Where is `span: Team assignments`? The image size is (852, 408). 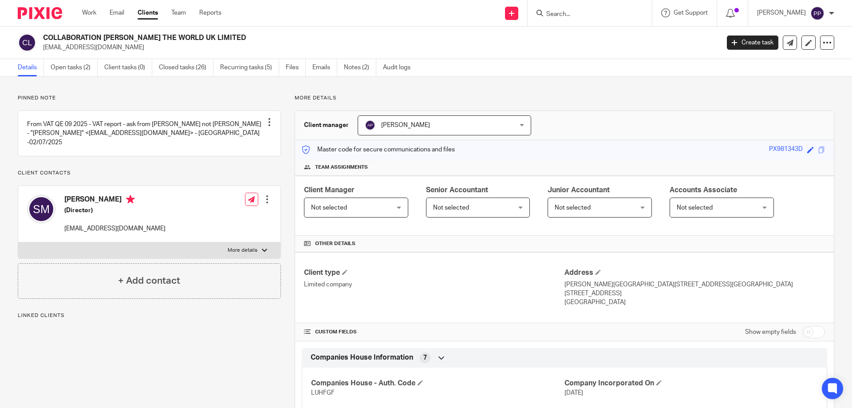 span: Team assignments is located at coordinates (341, 167).